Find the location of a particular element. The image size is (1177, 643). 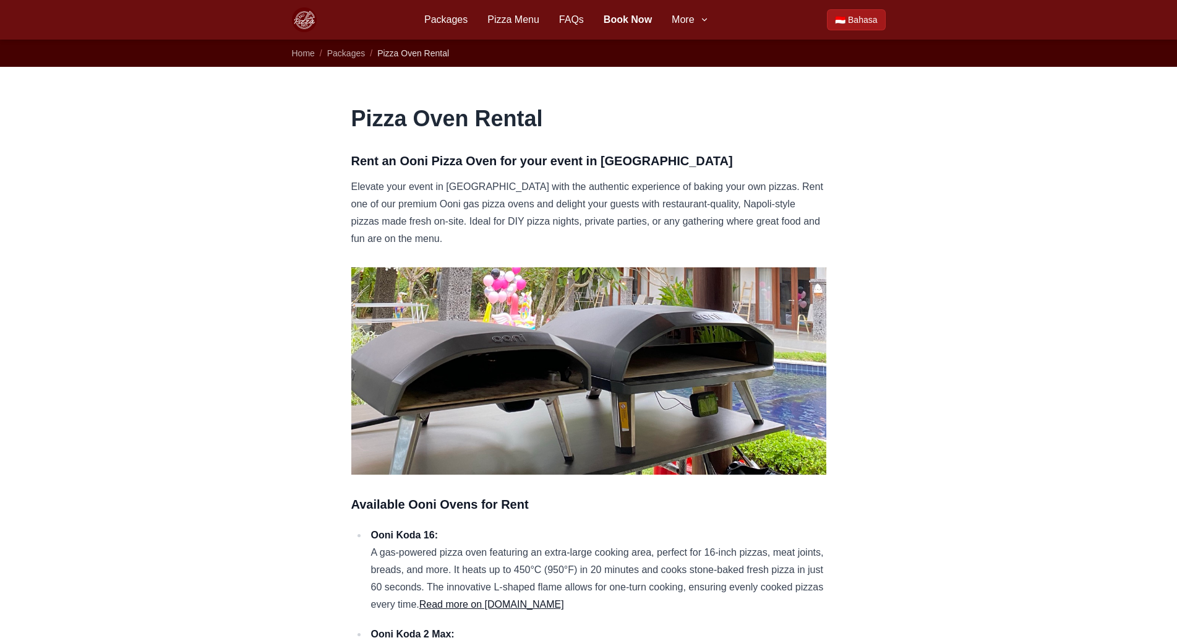

span: Bahasa is located at coordinates (862, 20).